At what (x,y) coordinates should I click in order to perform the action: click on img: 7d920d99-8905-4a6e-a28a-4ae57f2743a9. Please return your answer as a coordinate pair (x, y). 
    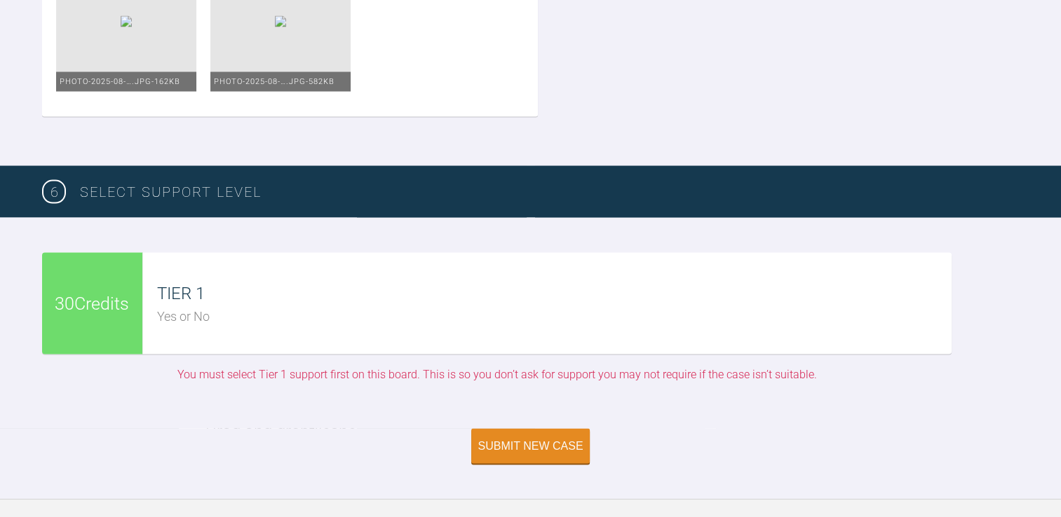
    Looking at the image, I should click on (280, 22).